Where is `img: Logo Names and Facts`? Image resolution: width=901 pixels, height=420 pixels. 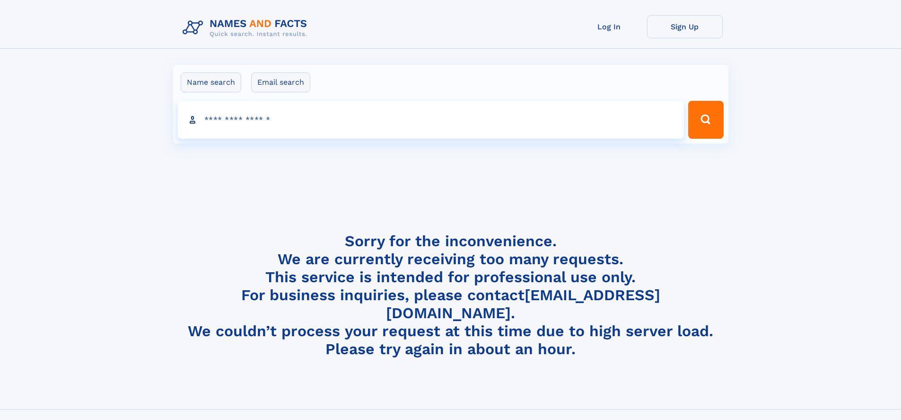 img: Logo Names and Facts is located at coordinates (247, 28).